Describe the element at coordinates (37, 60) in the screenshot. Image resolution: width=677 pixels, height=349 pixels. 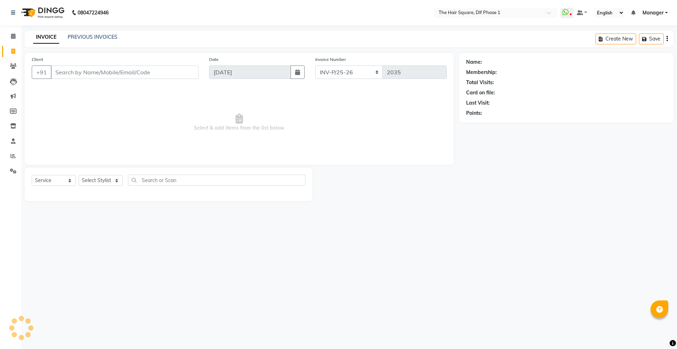
I see `label: Client` at that location.